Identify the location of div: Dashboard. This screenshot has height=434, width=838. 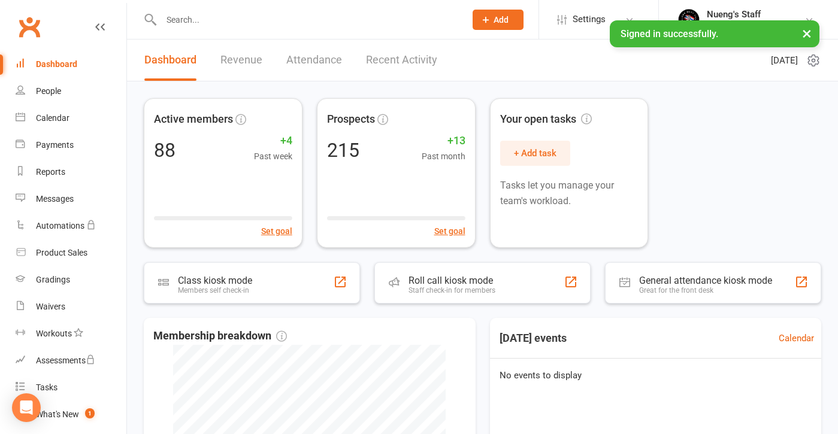
(56, 64).